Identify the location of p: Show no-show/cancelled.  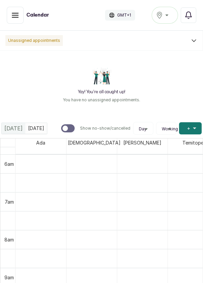
(105, 128).